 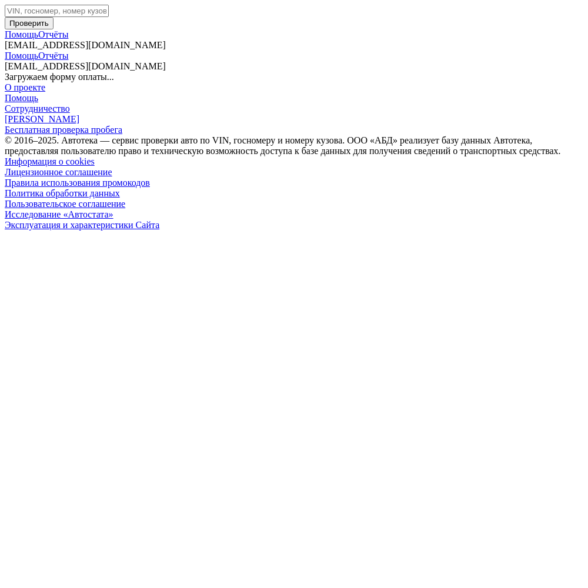 What do you see at coordinates (294, 183) in the screenshot?
I see `a: Правила использования промокодов` at bounding box center [294, 183].